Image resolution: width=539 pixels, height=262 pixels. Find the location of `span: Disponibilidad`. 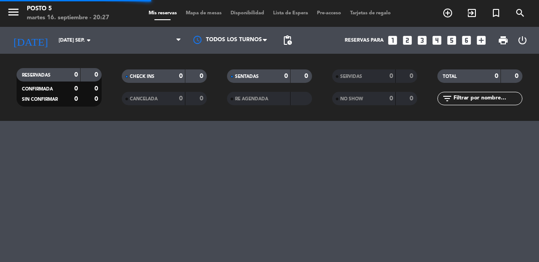

span: Disponibilidad is located at coordinates (247, 13).